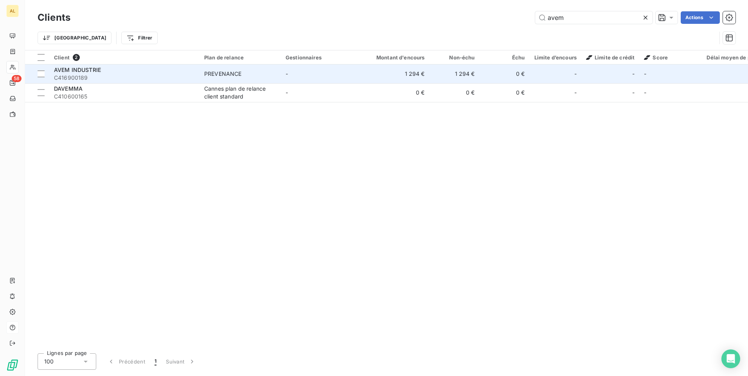  Describe the element at coordinates (396, 57) in the screenshot. I see `div: Montant d'encours` at that location.